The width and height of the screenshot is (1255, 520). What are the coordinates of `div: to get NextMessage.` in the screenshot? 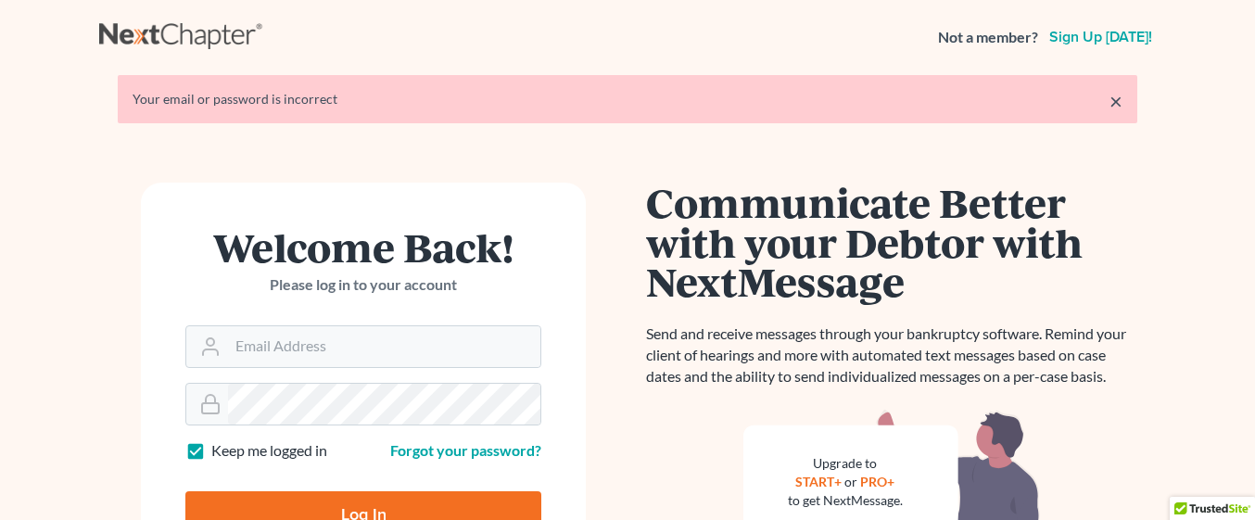 It's located at (846, 501).